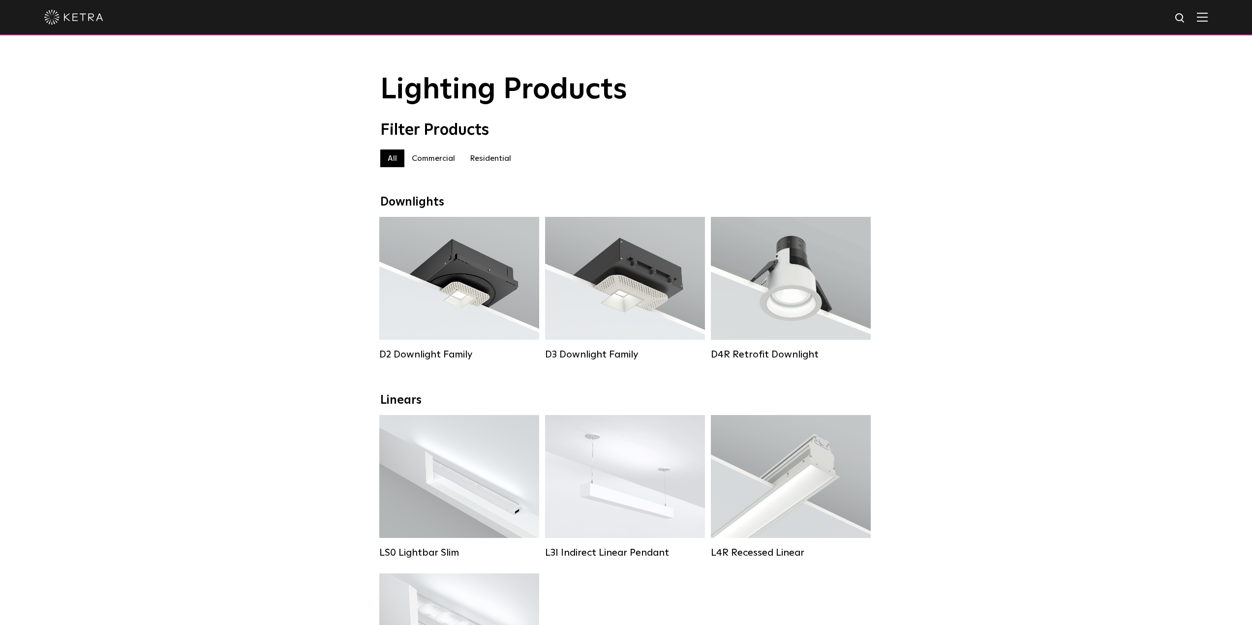 This screenshot has height=625, width=1252. What do you see at coordinates (504, 90) in the screenshot?
I see `span: Lighting Products` at bounding box center [504, 90].